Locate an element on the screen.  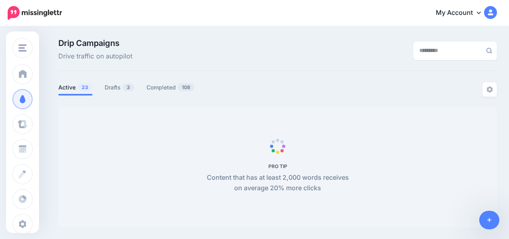
img: settings-grey.png is located at coordinates (489, 89).